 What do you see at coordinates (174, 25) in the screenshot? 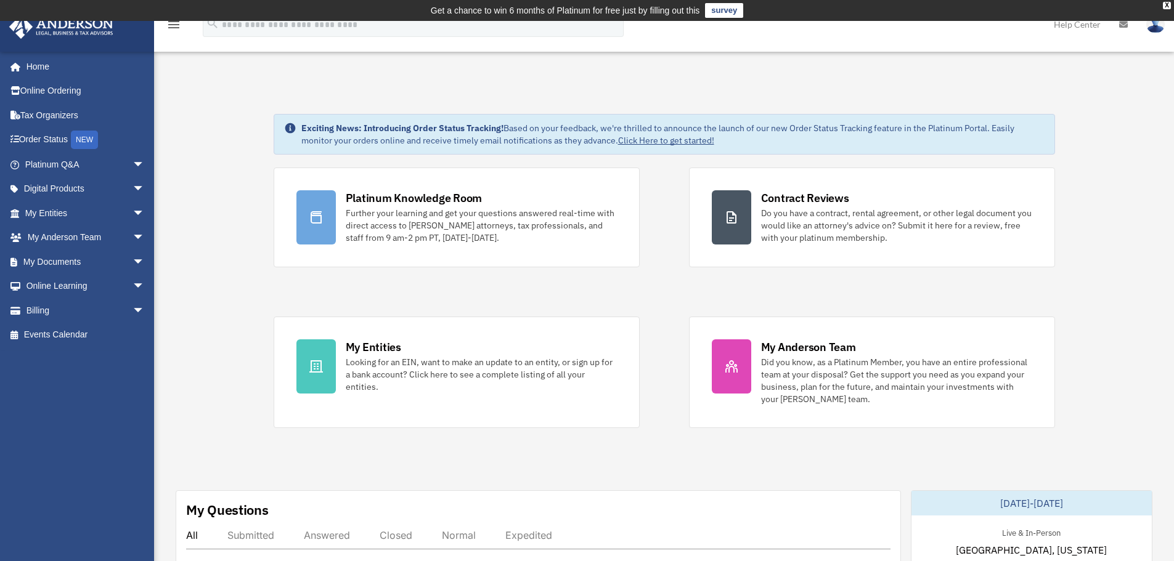
I see `i: menu` at bounding box center [174, 25].